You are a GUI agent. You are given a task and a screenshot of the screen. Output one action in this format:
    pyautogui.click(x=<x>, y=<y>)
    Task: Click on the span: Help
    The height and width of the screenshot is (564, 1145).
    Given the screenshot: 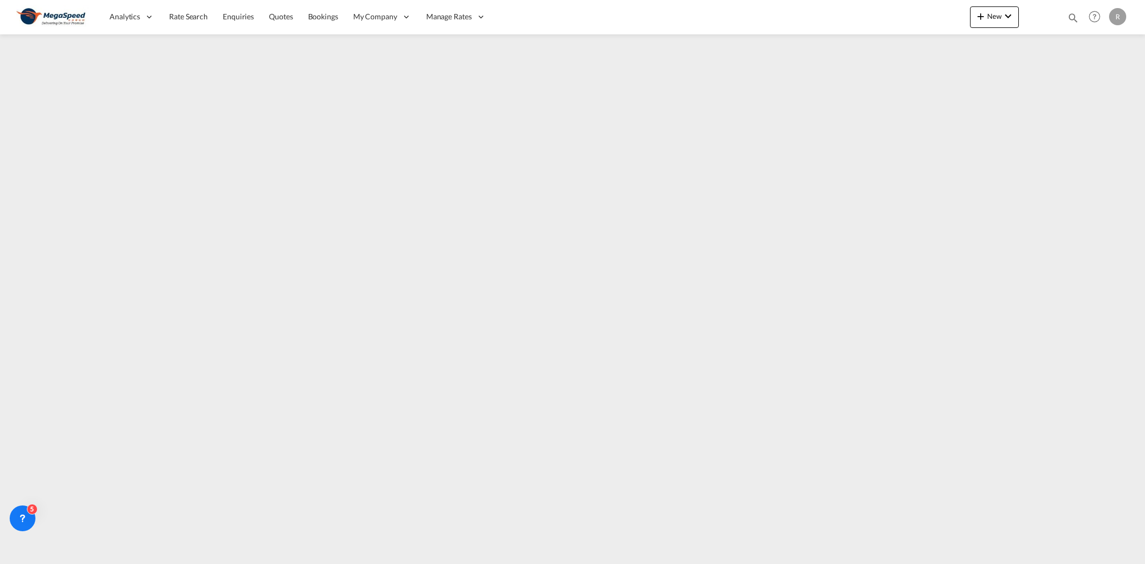 What is the action you would take?
    pyautogui.click(x=1095, y=17)
    